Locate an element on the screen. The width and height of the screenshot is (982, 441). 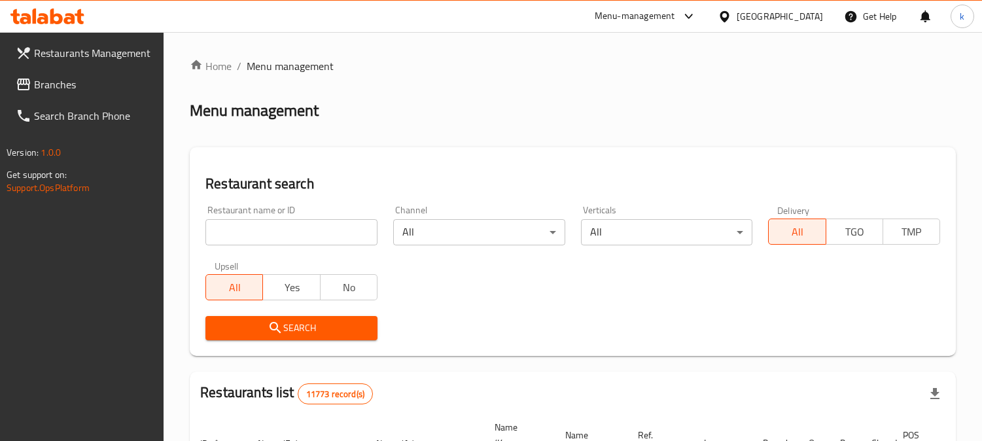
div: Menu-management is located at coordinates (635, 16).